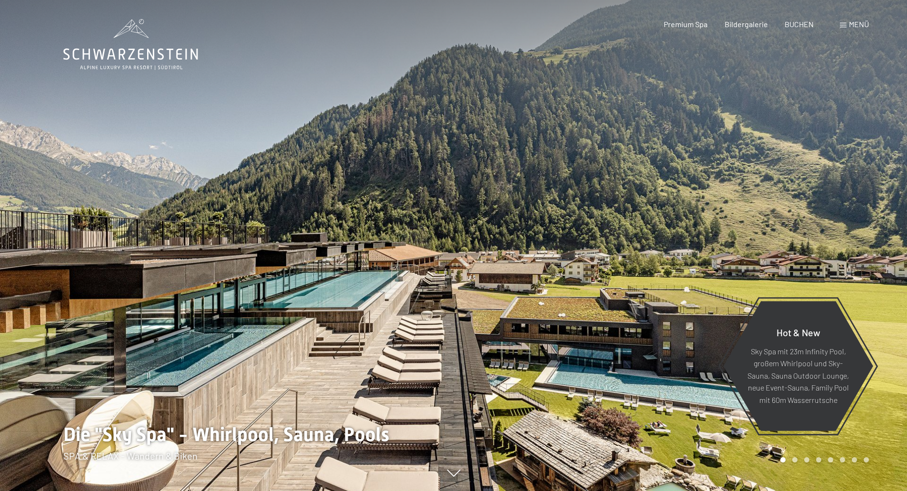 Image resolution: width=907 pixels, height=491 pixels. What do you see at coordinates (798, 366) in the screenshot?
I see `a: Hot & New Sky Spa mit 23m Infinity Pool, großem Whirlpool und Sky-Sauna, Sauna Outdoor Lounge, ne...` at bounding box center [798, 366].